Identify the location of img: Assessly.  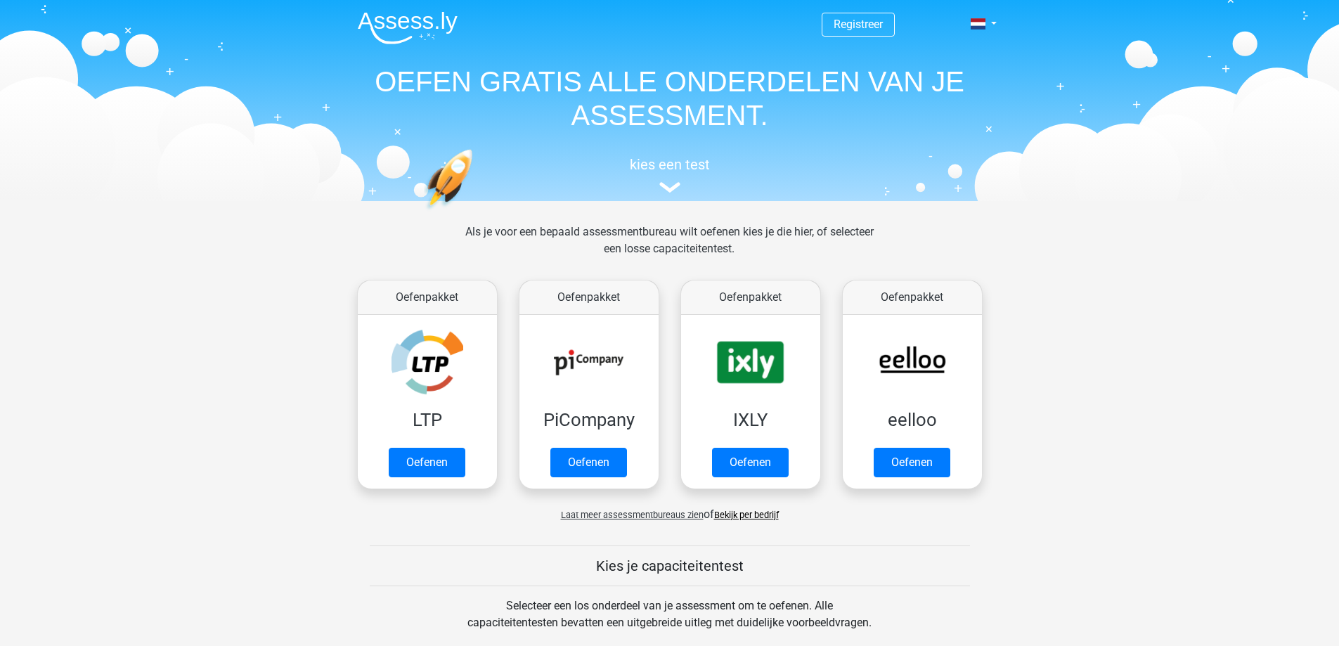
(408, 27).